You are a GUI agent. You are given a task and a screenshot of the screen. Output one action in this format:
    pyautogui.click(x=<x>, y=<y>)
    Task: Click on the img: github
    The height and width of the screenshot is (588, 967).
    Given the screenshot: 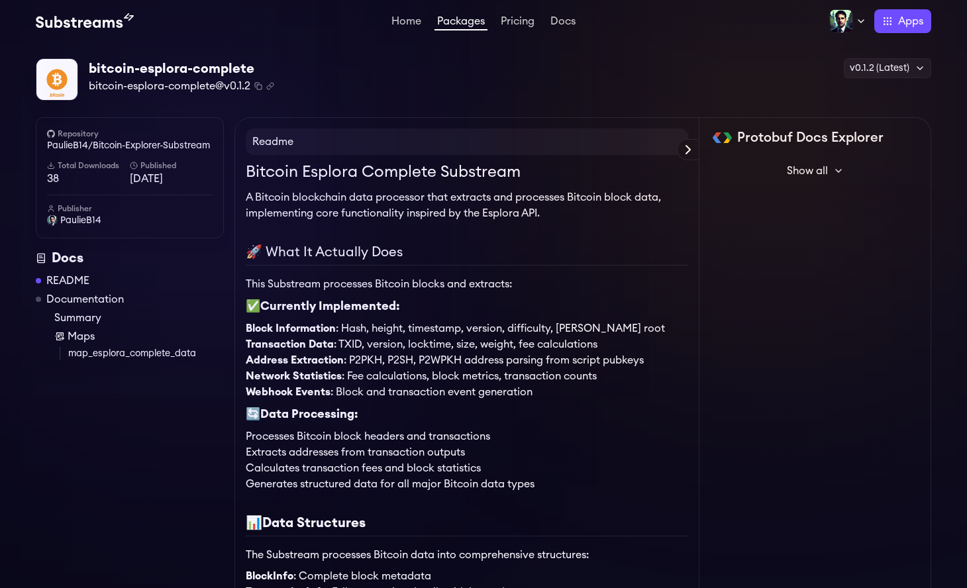 What is the action you would take?
    pyautogui.click(x=51, y=134)
    